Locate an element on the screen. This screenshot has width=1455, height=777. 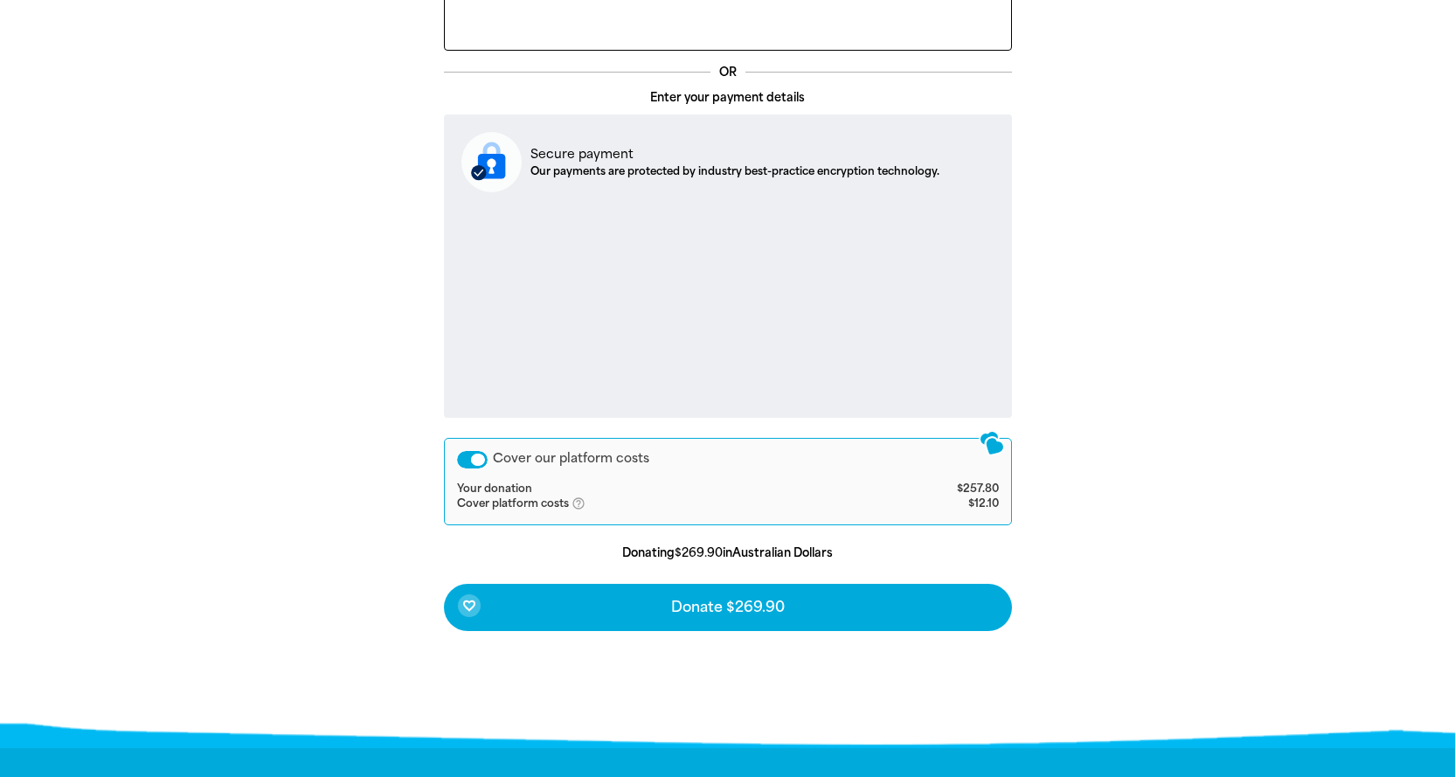
td: Cover platform costs is located at coordinates (661, 504).